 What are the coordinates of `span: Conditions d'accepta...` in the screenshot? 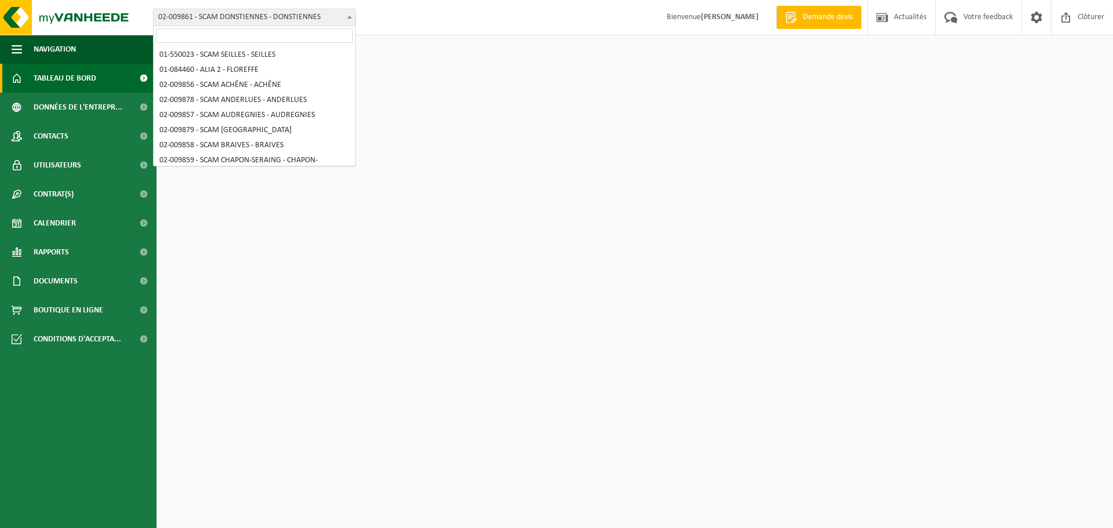 It's located at (77, 339).